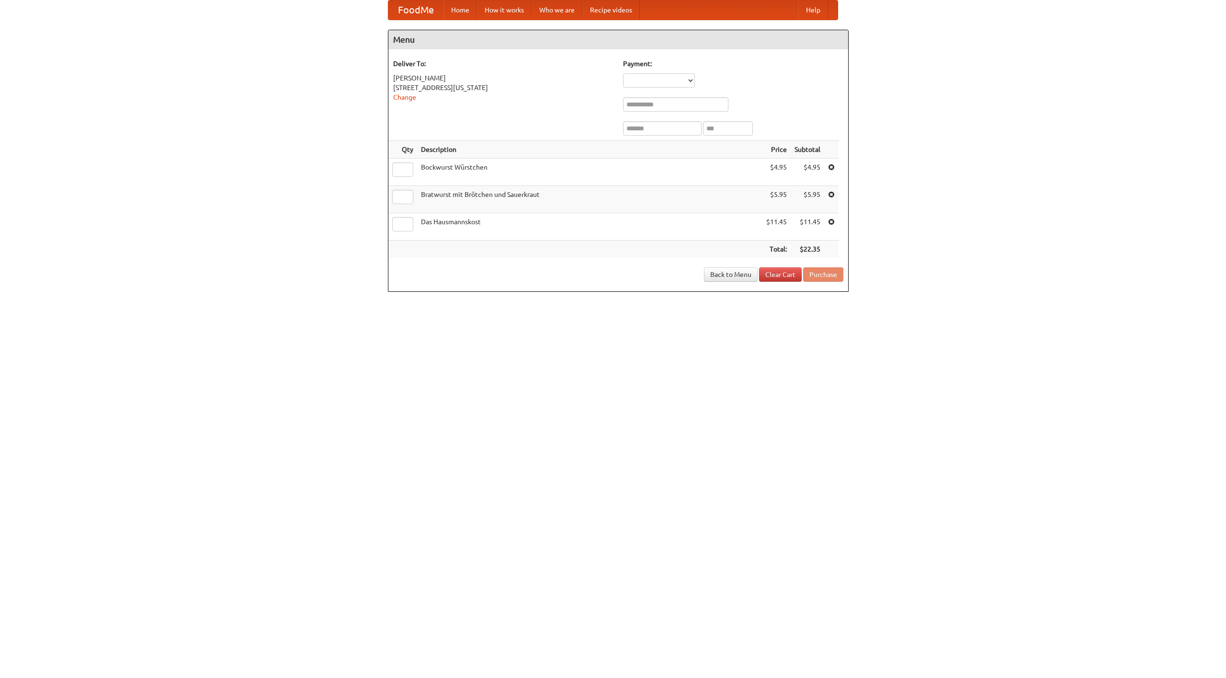  I want to click on td: Bratwurst mit Brötchen und Sauerkraut, so click(590, 199).